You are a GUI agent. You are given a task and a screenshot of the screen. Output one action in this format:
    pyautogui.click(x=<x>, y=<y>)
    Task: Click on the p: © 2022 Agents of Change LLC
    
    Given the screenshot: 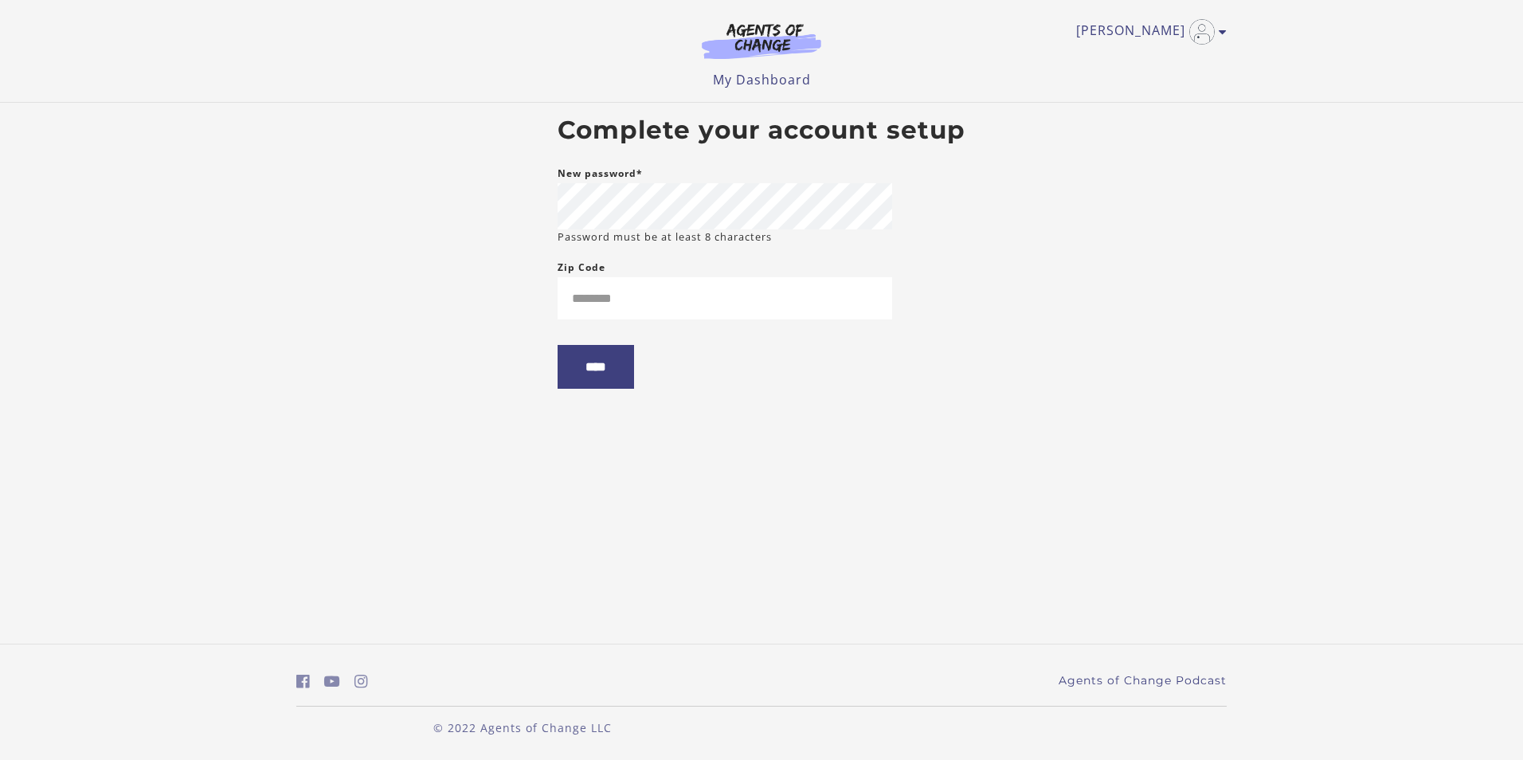 What is the action you would take?
    pyautogui.click(x=523, y=727)
    